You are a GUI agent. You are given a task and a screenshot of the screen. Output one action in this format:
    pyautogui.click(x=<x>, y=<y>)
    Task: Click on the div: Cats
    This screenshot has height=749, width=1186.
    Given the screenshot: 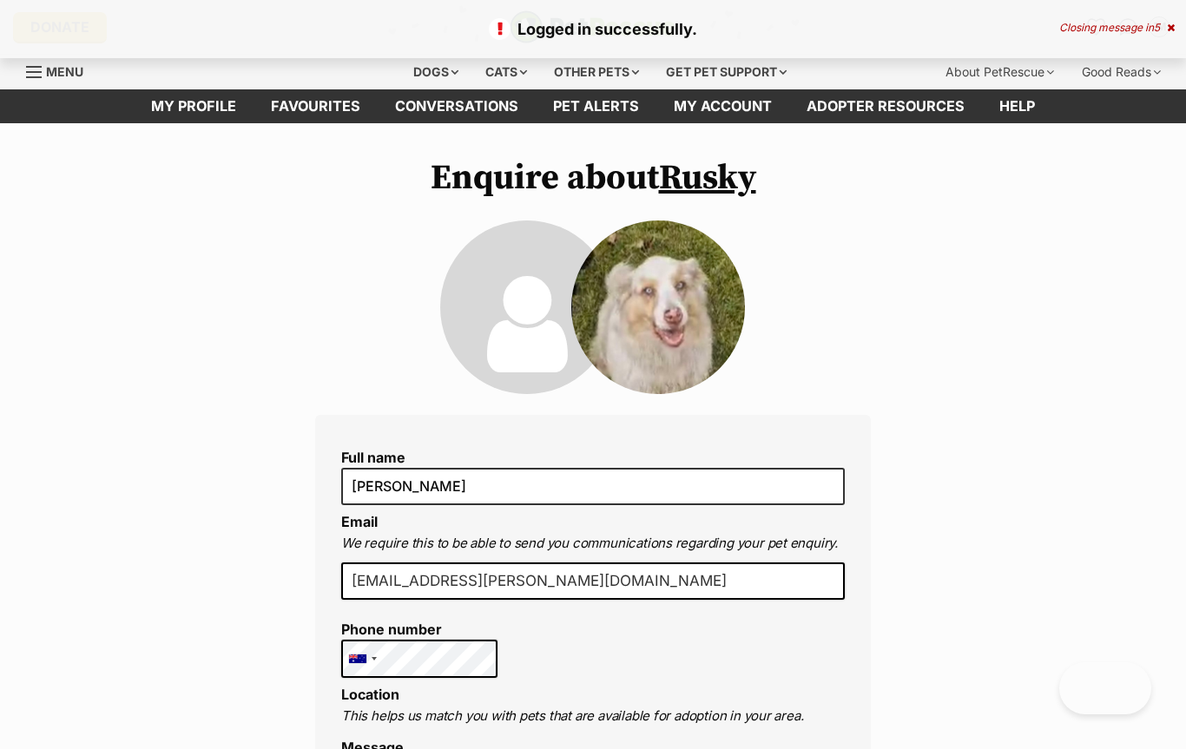 What is the action you would take?
    pyautogui.click(x=506, y=72)
    